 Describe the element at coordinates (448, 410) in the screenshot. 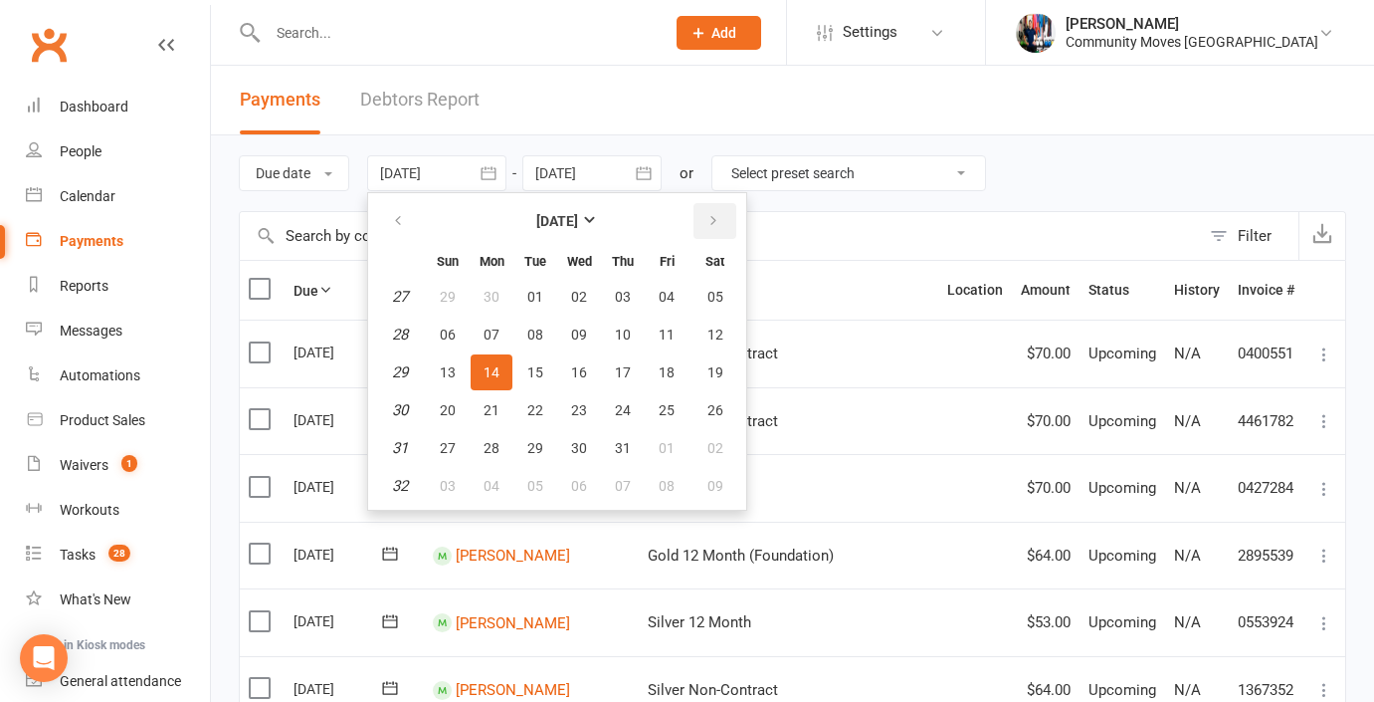

I see `button: 20` at that location.